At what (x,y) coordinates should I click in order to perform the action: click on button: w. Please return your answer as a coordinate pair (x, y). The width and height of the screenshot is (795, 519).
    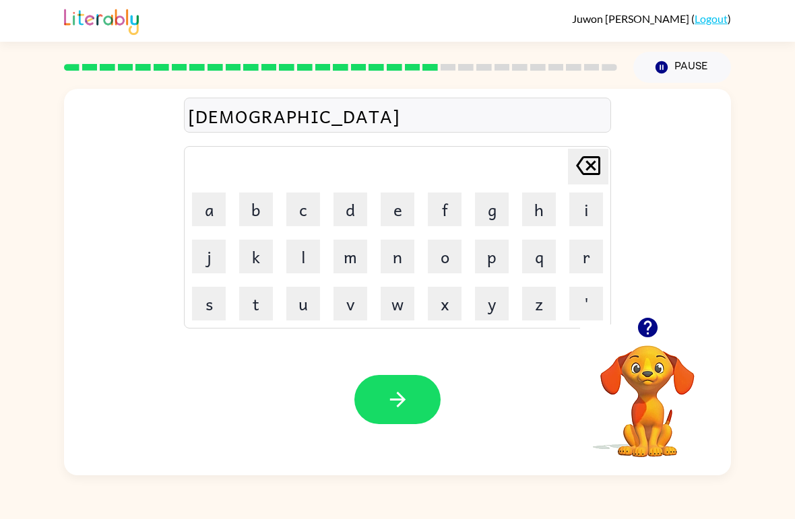
    Looking at the image, I should click on (397, 304).